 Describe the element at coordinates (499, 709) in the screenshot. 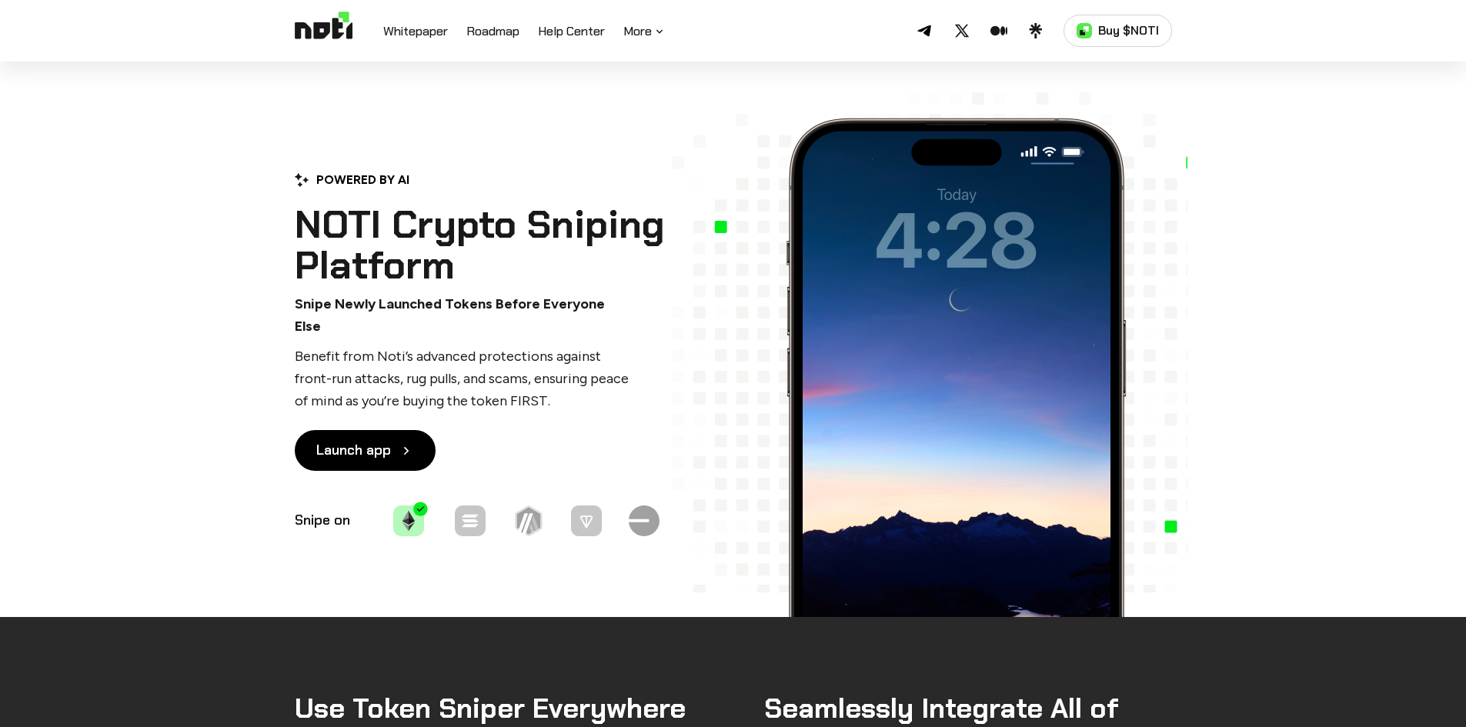

I see `h2: Use Token Sniper Everywhere` at that location.